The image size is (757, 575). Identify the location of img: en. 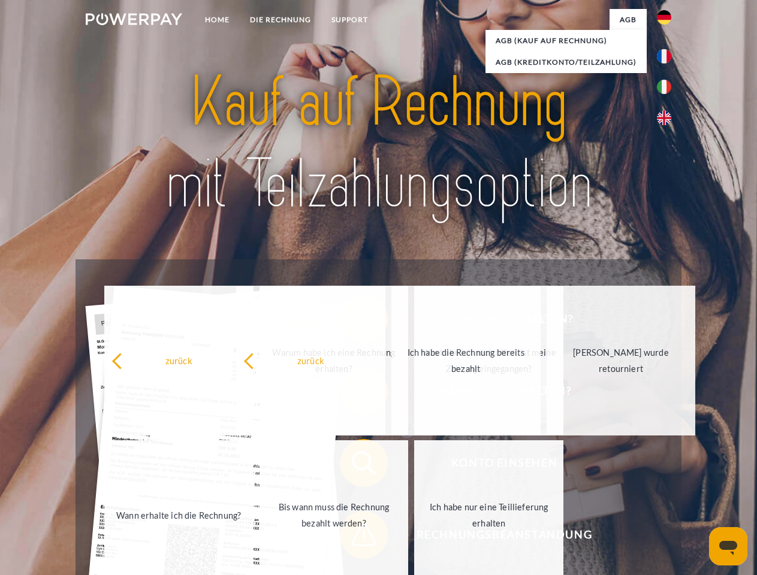
(664, 118).